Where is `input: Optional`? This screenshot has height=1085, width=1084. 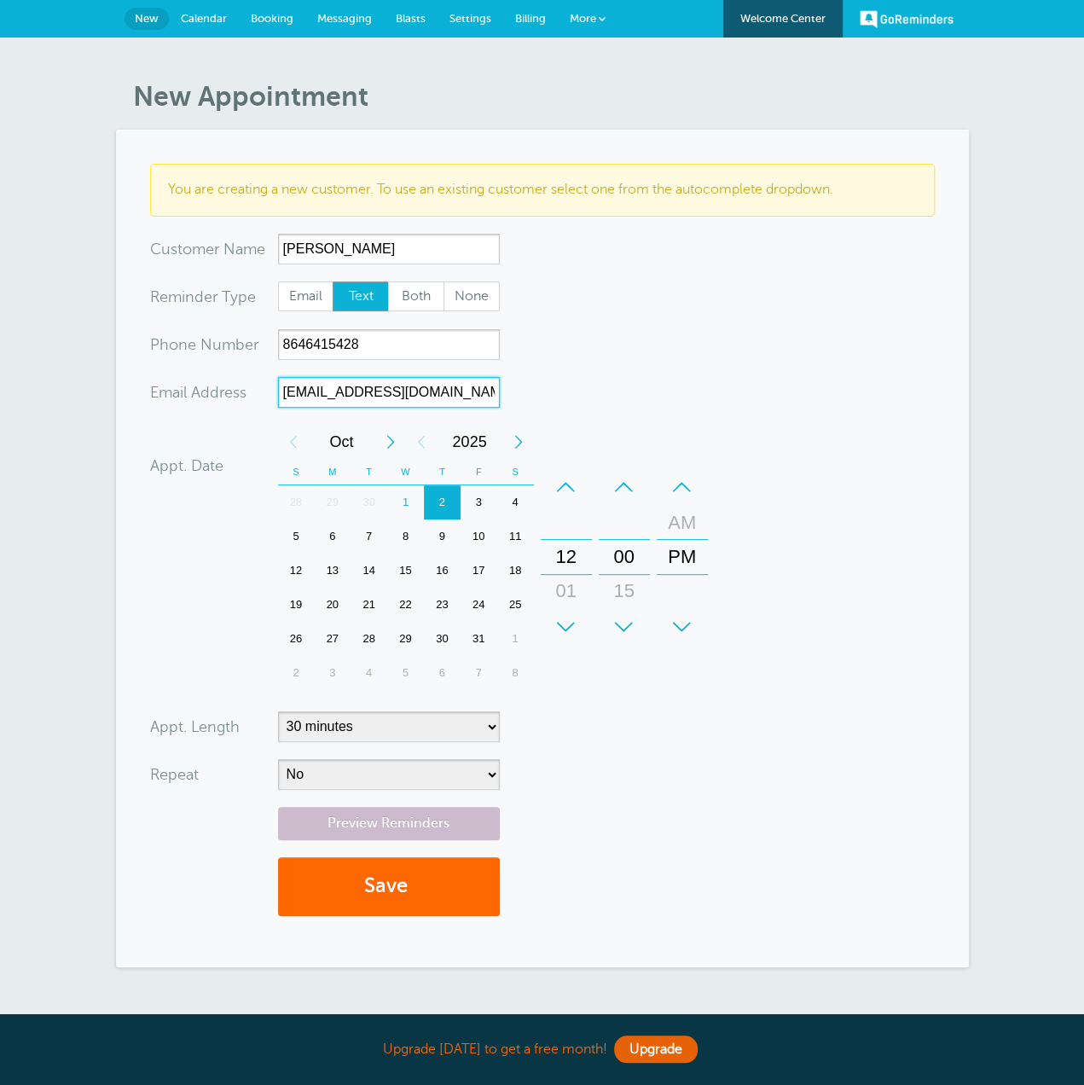
input: Optional is located at coordinates (389, 392).